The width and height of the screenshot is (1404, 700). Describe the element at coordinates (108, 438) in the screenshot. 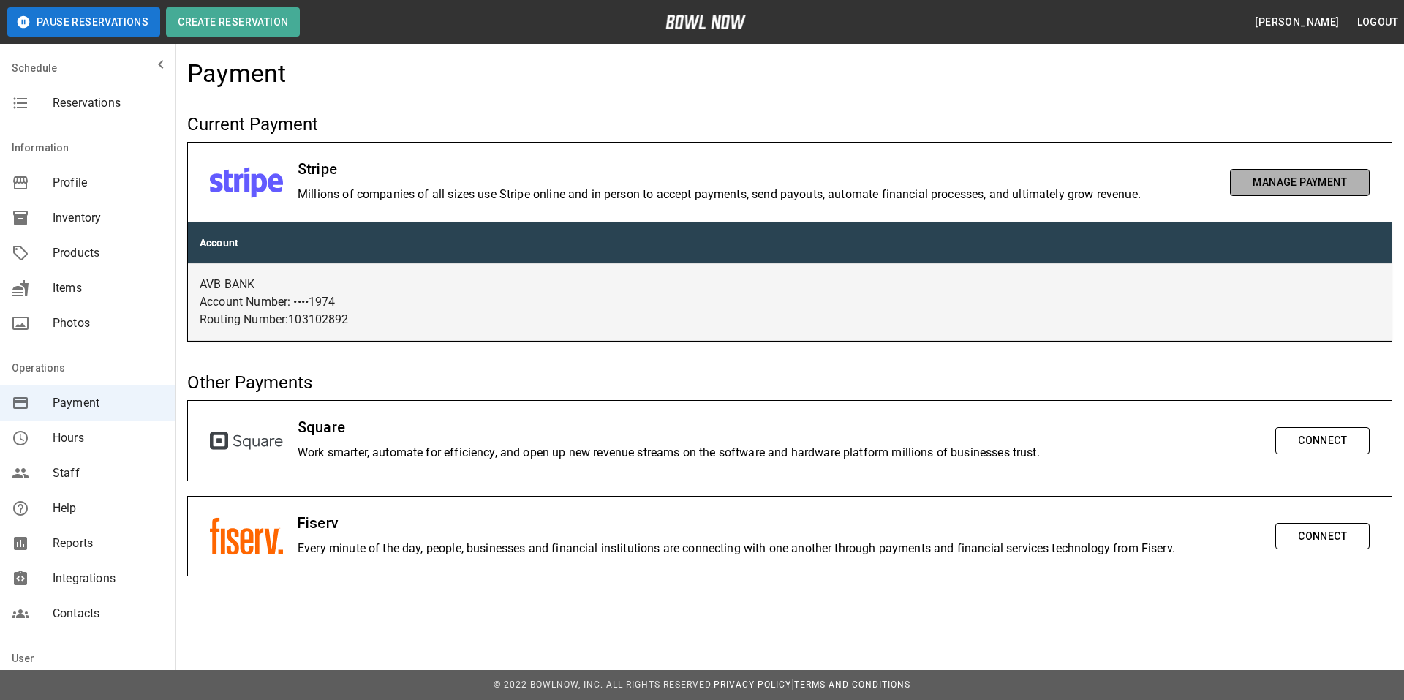

I see `span: Hours` at that location.